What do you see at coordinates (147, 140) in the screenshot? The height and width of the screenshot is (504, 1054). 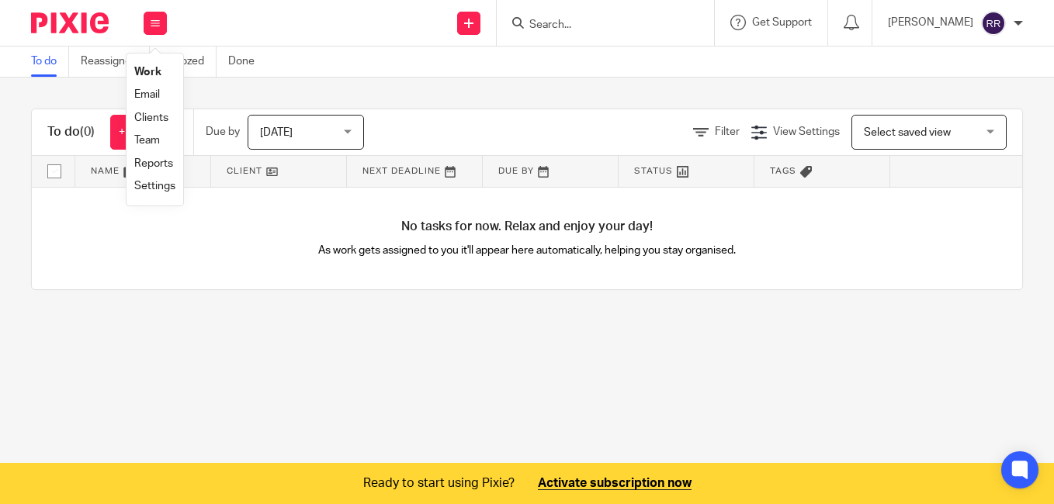 I see `a: Team` at bounding box center [147, 140].